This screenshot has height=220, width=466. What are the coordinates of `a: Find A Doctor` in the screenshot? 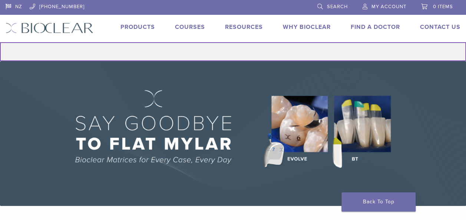 It's located at (375, 27).